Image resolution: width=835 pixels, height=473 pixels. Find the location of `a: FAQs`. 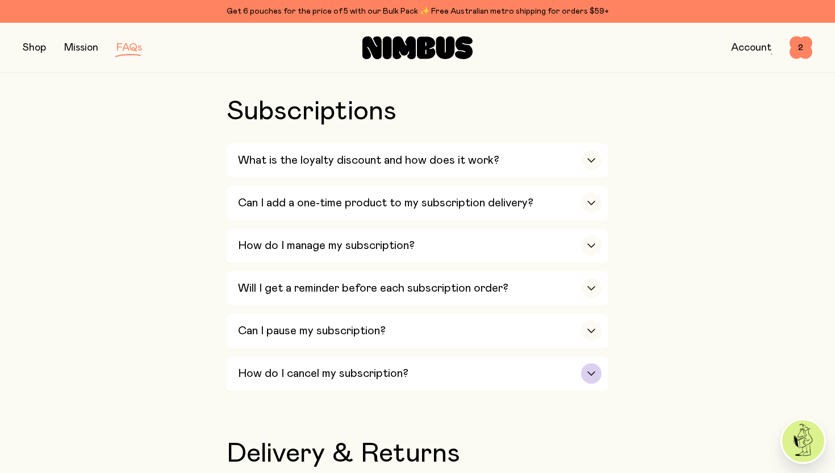

a: FAQs is located at coordinates (129, 48).